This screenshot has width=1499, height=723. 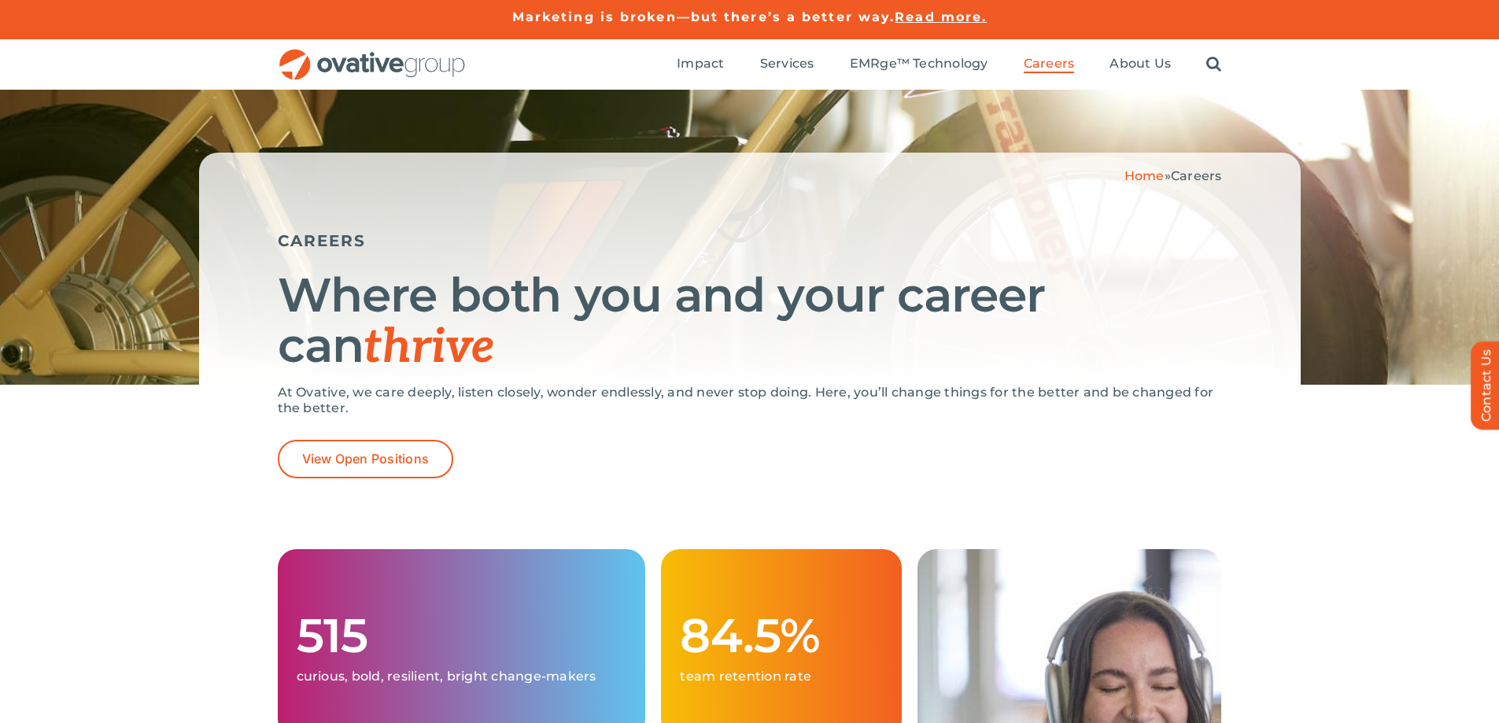 What do you see at coordinates (949, 65) in the screenshot?
I see `nav: Menu` at bounding box center [949, 65].